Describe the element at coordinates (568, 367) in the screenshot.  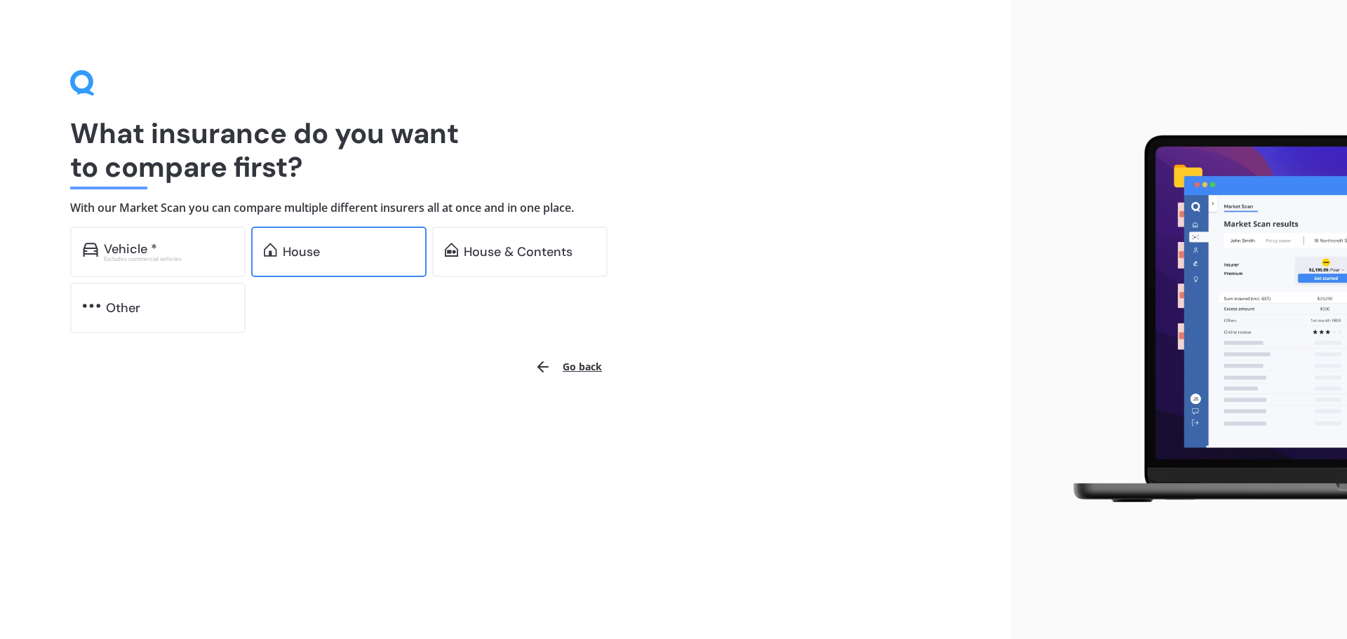
I see `button: Go back` at that location.